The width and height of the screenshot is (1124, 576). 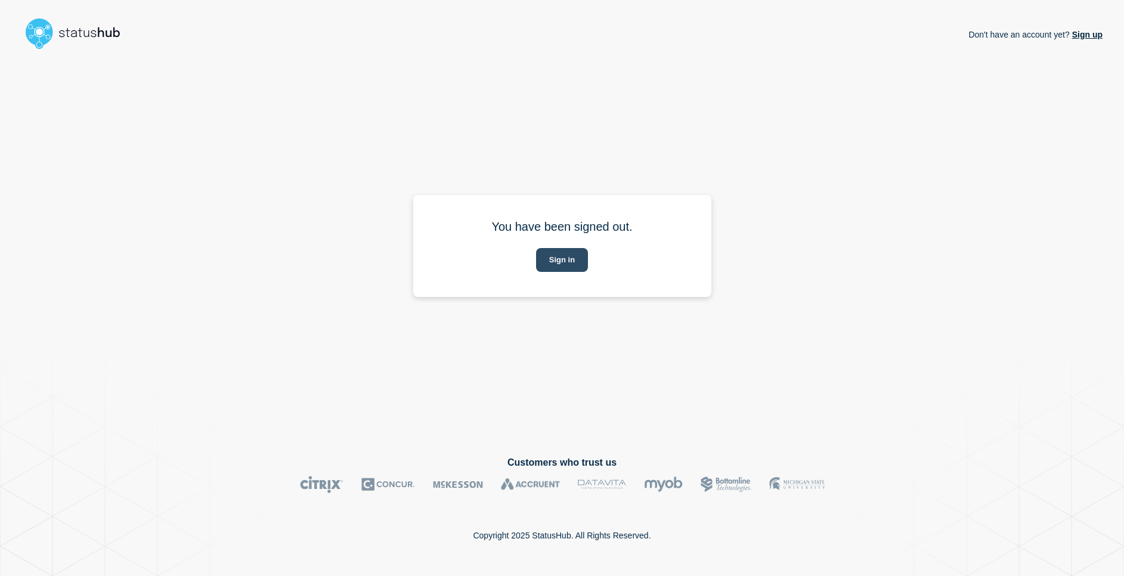 I want to click on h2: Customers who trust us, so click(x=562, y=463).